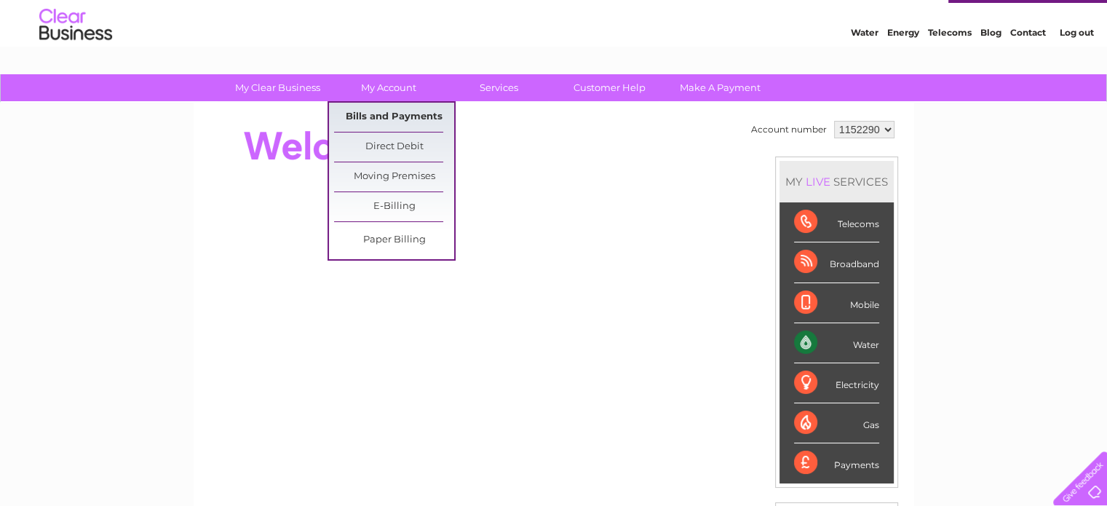  Describe the element at coordinates (903, 67) in the screenshot. I see `a: Energy` at that location.